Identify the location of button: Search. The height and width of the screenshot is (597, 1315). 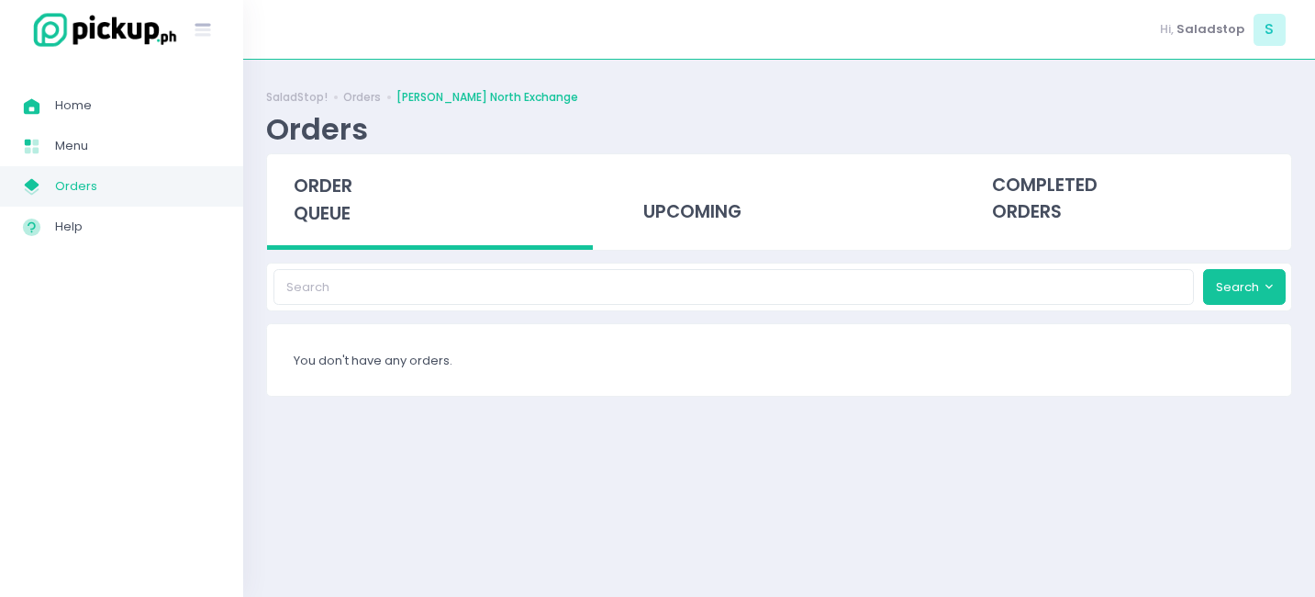
(1244, 286).